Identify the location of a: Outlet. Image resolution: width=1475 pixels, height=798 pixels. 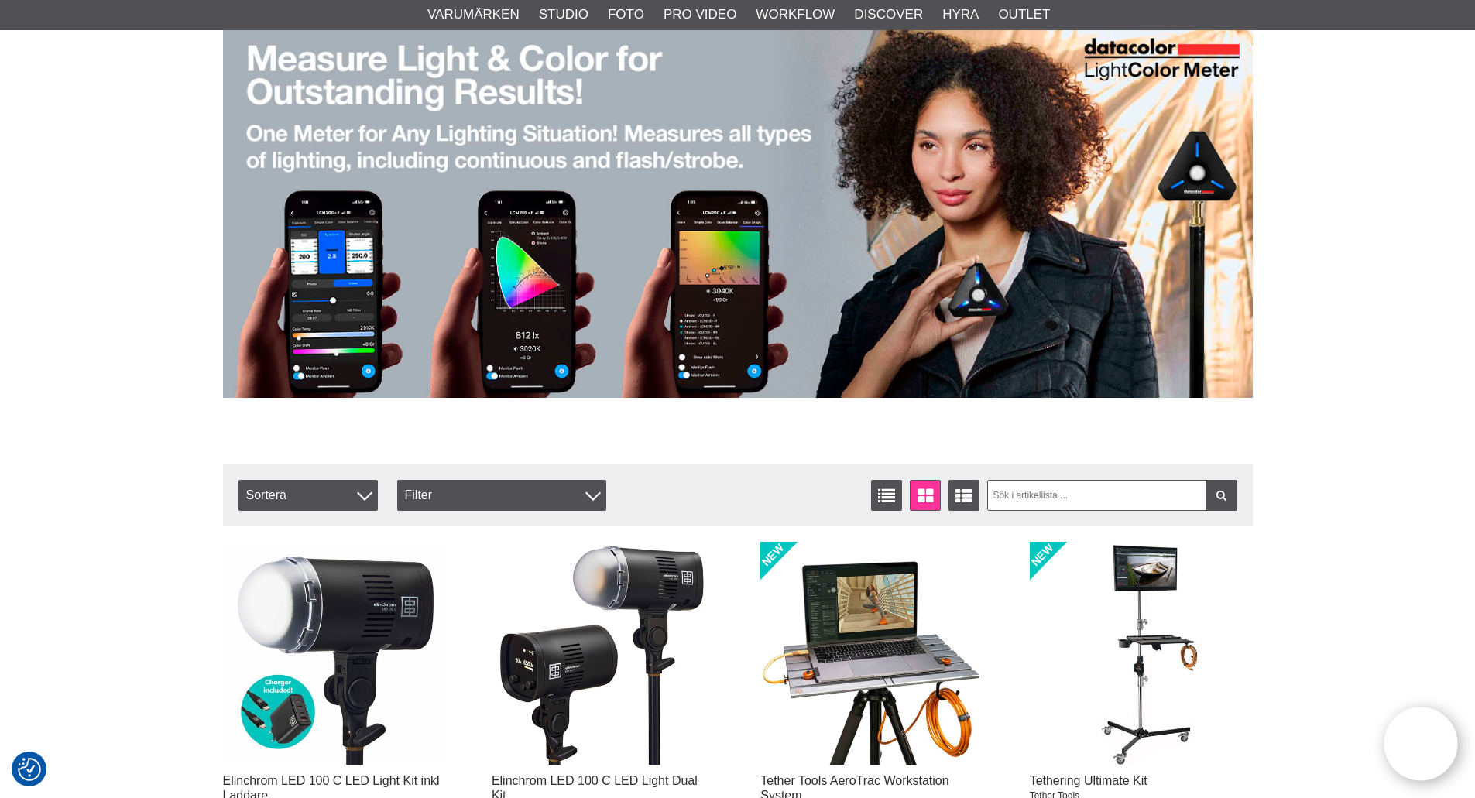
(1024, 15).